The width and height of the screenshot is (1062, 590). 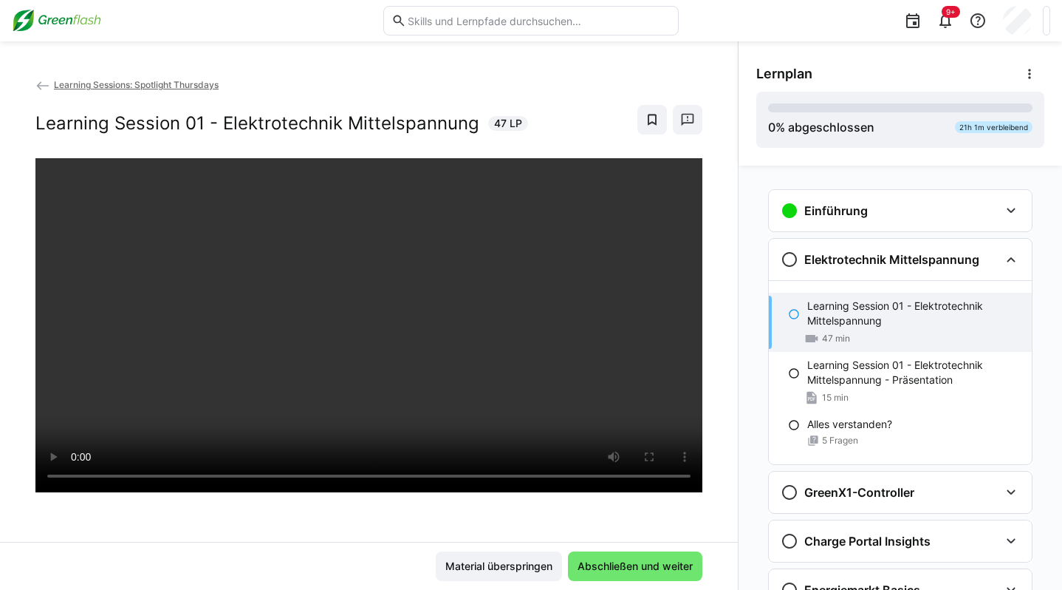 I want to click on h2: Learning Session 01 - Elektrotechnik Mittelspannung, so click(x=257, y=123).